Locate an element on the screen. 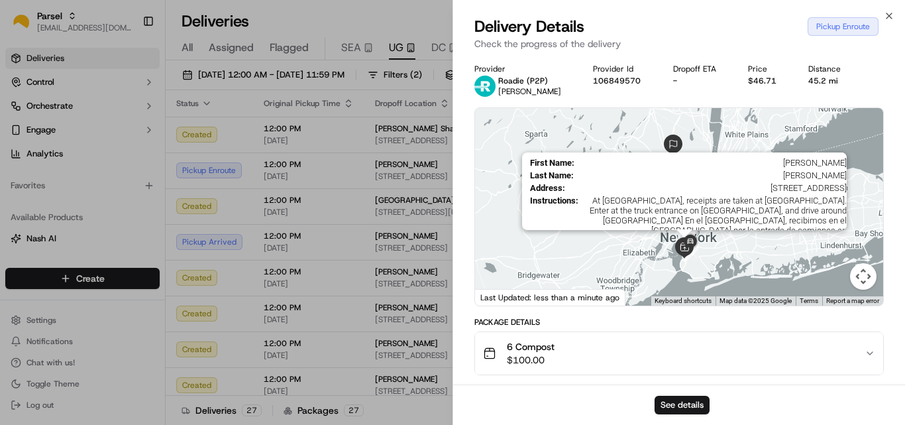 The width and height of the screenshot is (905, 425). span: 6 Compost is located at coordinates (530, 346).